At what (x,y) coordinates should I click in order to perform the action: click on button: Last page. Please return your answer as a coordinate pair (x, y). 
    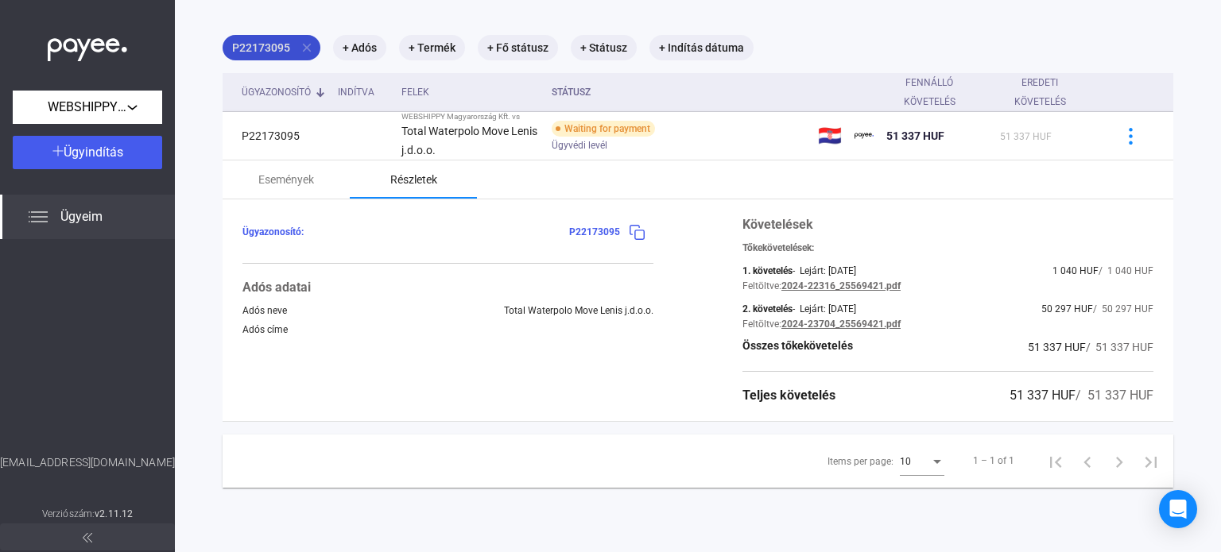
    Looking at the image, I should click on (1151, 461).